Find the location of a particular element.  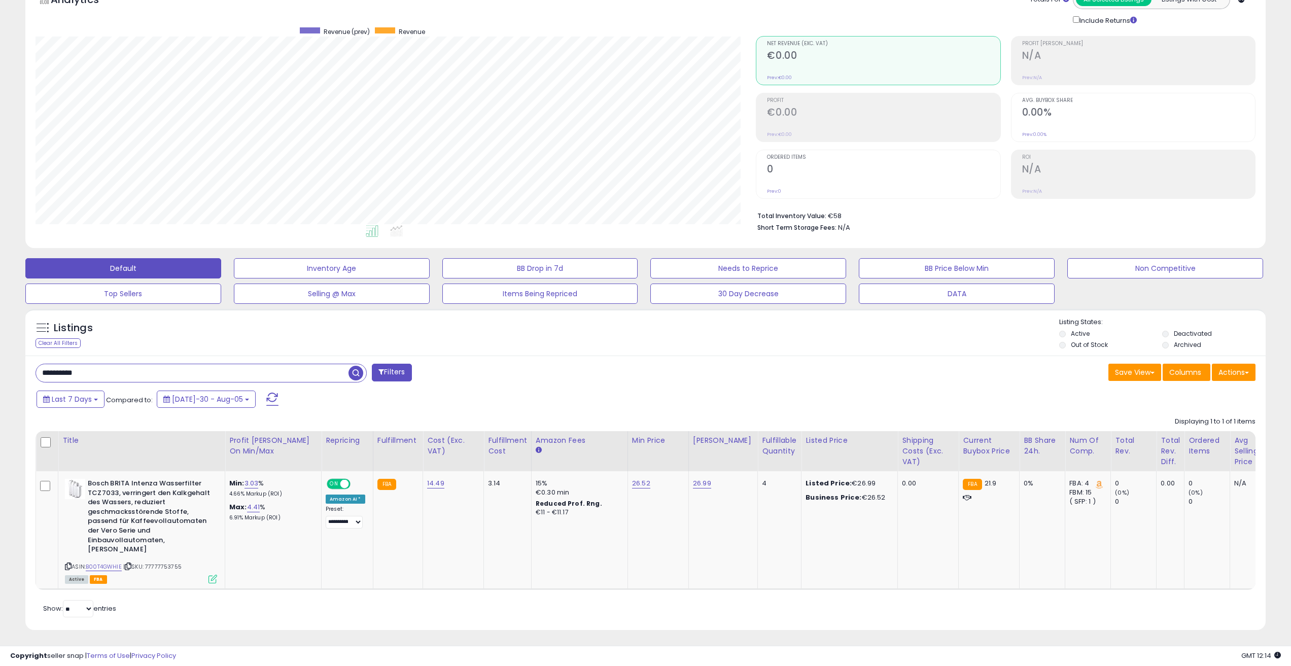

a: 14.49 is located at coordinates (436, 483).